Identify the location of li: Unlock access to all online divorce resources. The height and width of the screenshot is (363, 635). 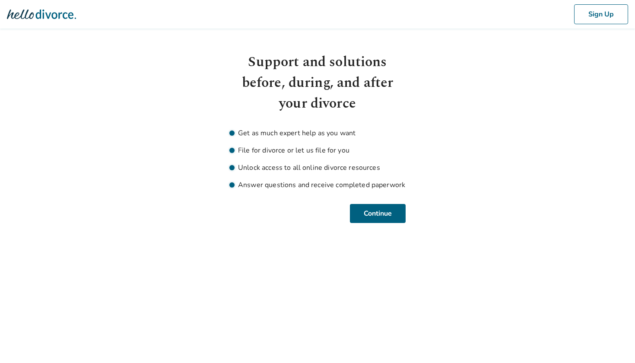
(318, 168).